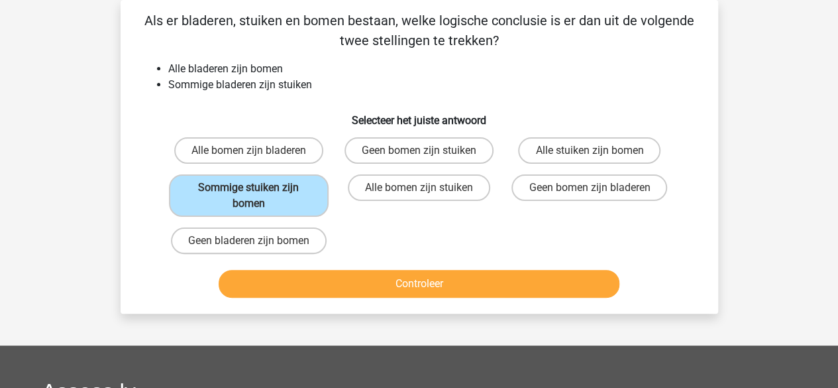  Describe the element at coordinates (419, 188) in the screenshot. I see `label: Alle bomen zijn stuiken` at that location.